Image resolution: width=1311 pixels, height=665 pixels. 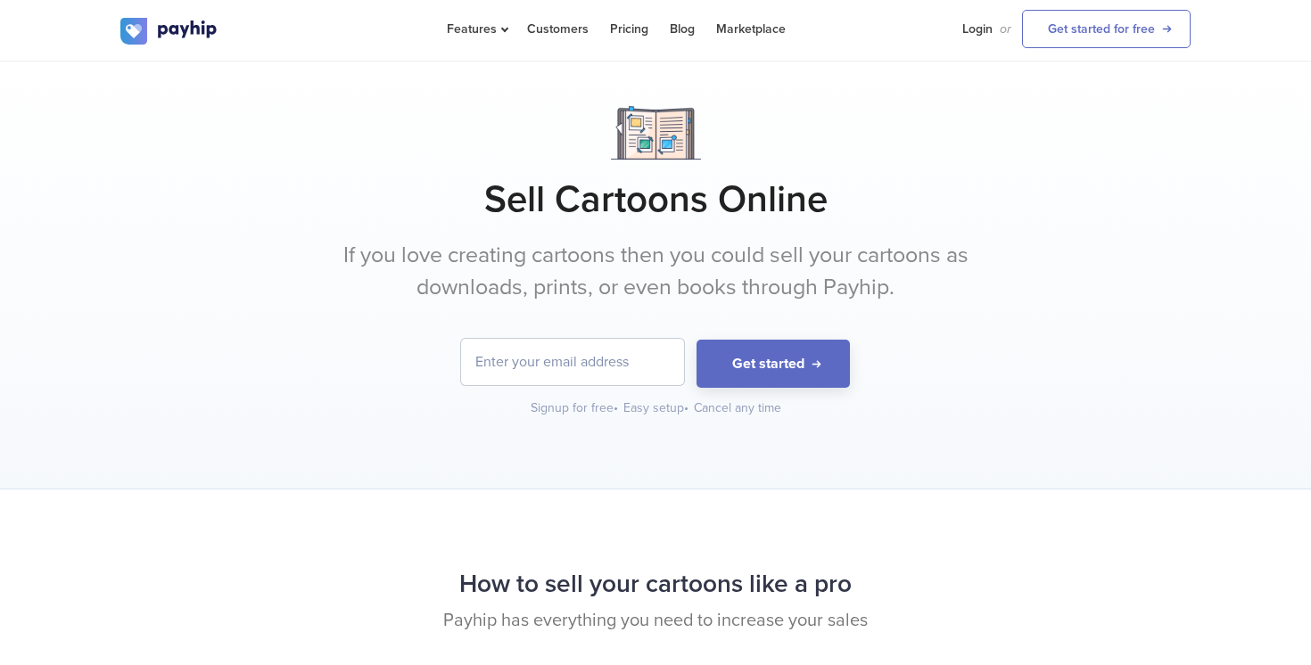 What do you see at coordinates (573, 362) in the screenshot?
I see `input: Enter your email address` at bounding box center [573, 362].